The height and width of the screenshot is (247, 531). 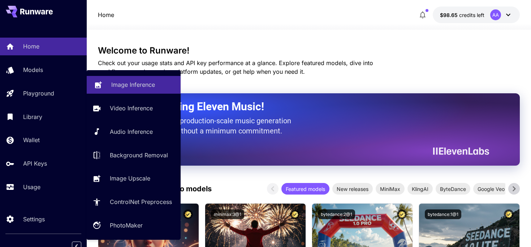 What do you see at coordinates (305, 188) in the screenshot?
I see `span: Featured models` at bounding box center [305, 188].